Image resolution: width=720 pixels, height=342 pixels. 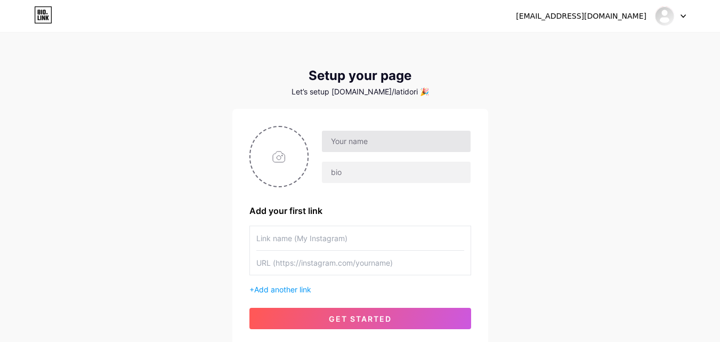 I want to click on div: Add your first link, so click(x=360, y=211).